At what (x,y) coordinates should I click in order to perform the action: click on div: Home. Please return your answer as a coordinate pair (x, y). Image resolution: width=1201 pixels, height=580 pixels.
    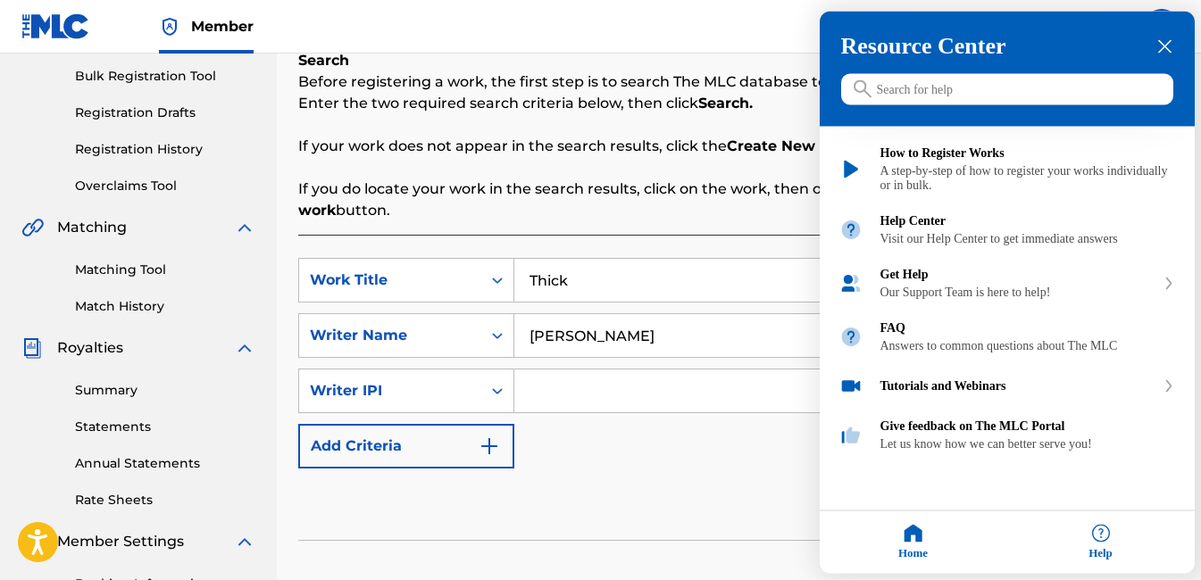
    Looking at the image, I should click on (913, 543).